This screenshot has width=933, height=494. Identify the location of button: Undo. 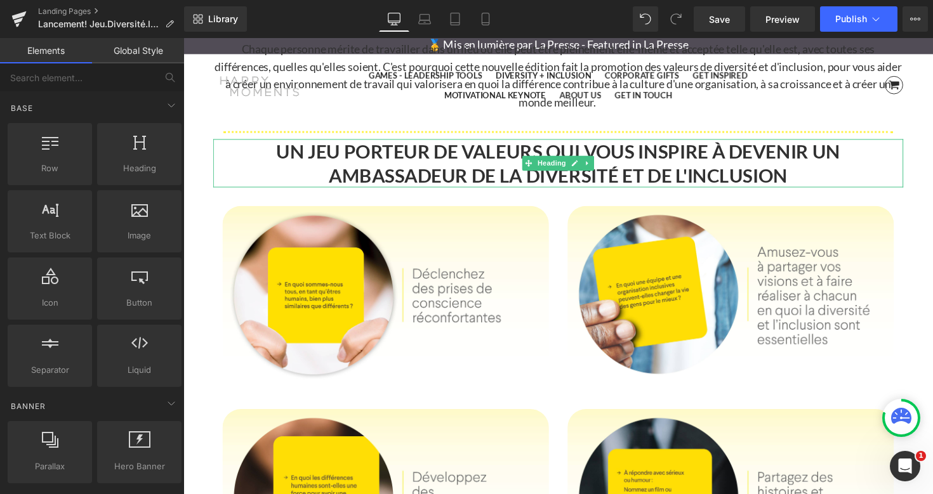
(645, 19).